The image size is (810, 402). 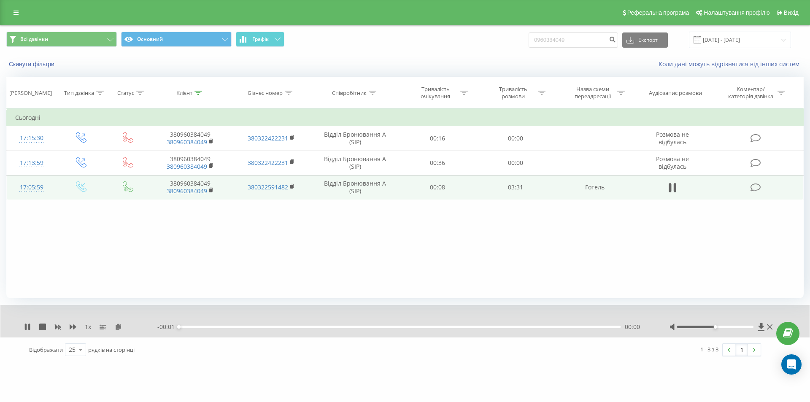 I want to click on div: 17:05:59, so click(x=32, y=187).